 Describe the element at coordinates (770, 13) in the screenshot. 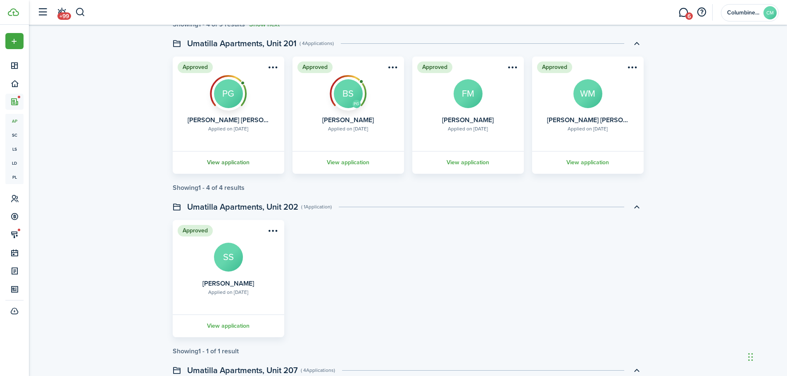

I see `avatar-text: CM` at that location.